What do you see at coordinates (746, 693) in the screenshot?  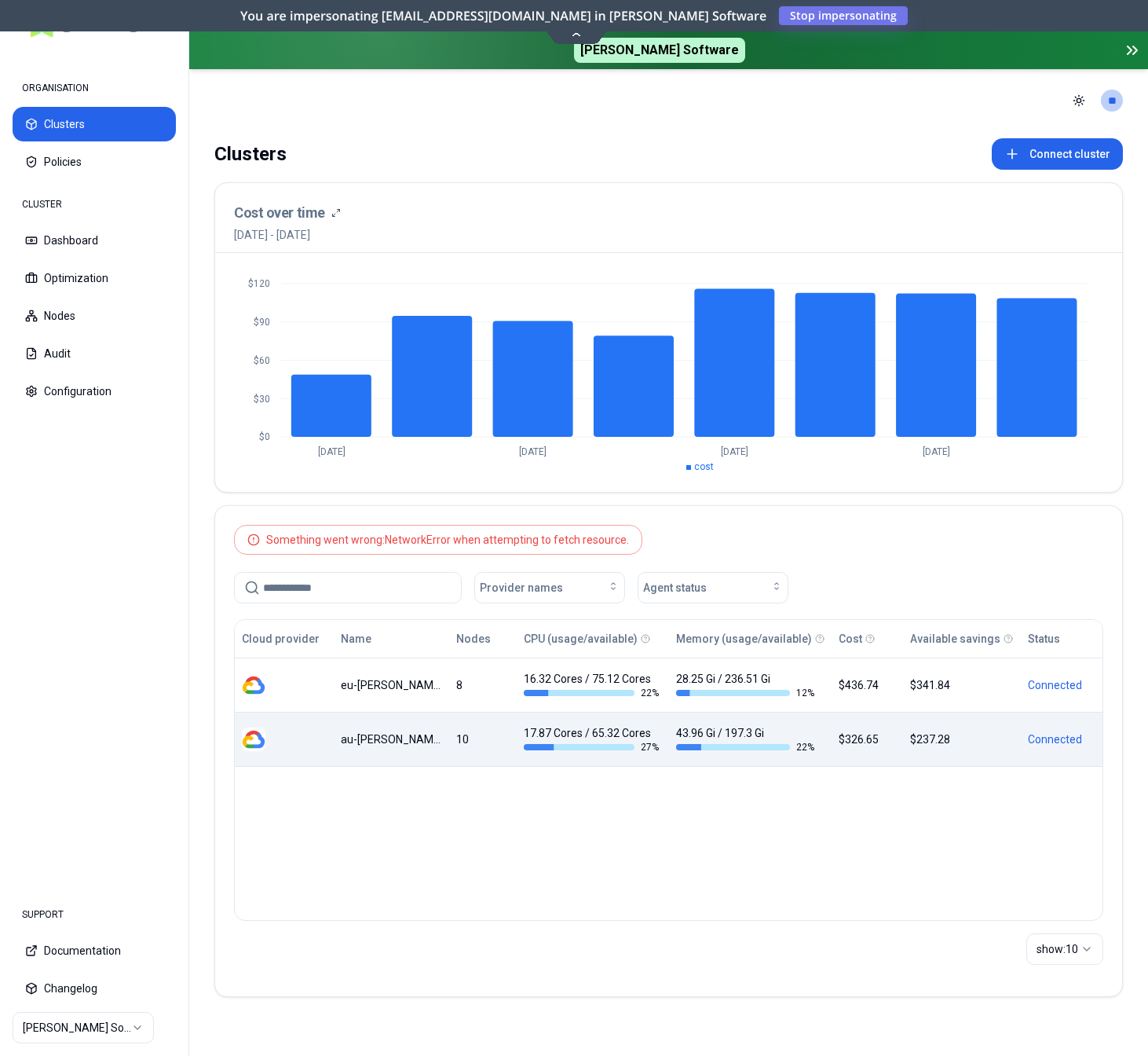 I see `div: 12 %` at bounding box center [746, 693].